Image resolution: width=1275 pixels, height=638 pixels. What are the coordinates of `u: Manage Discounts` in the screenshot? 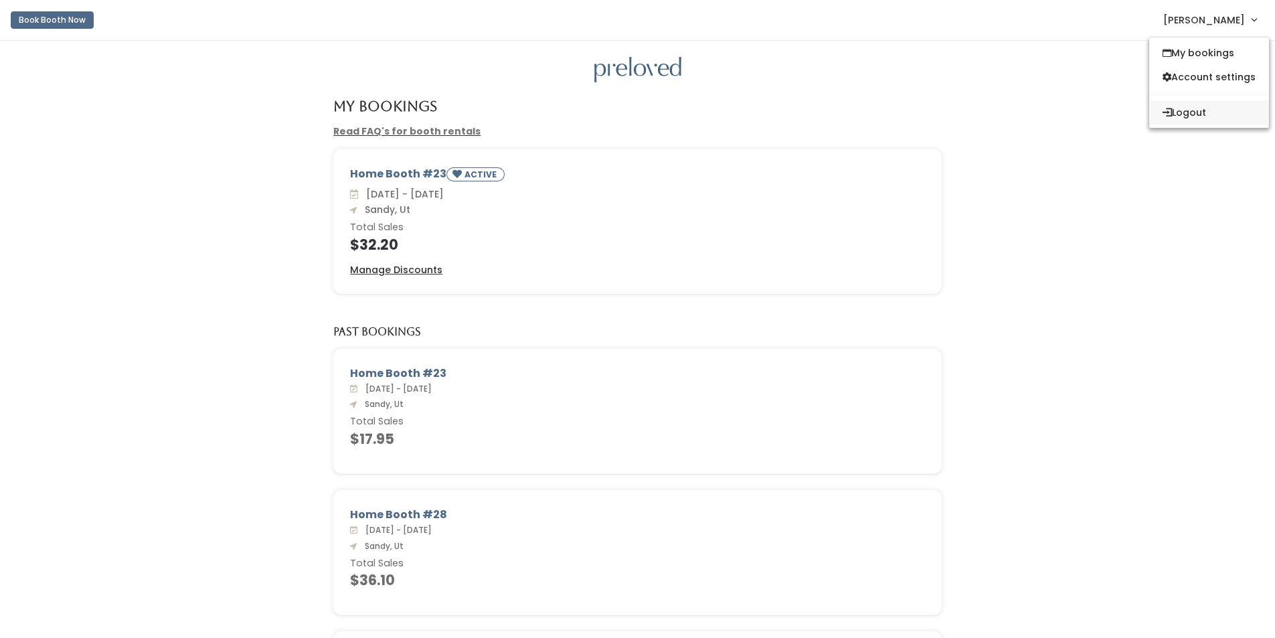 It's located at (396, 270).